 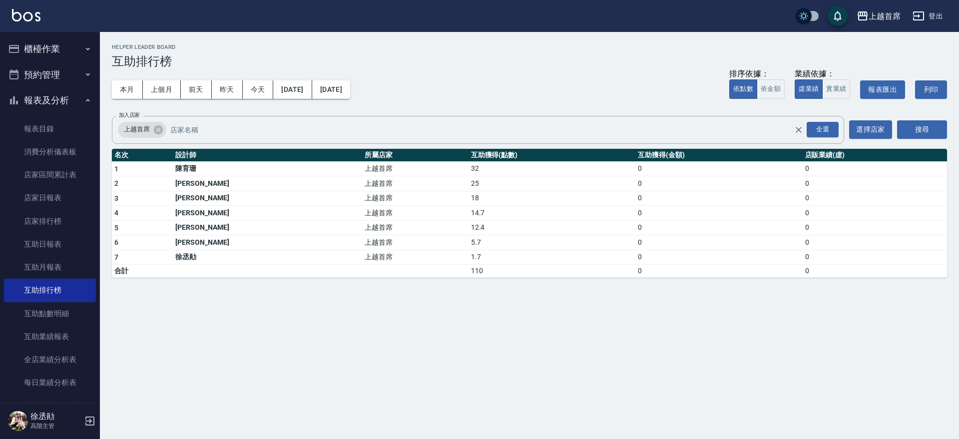 What do you see at coordinates (137, 129) in the screenshot?
I see `span: 上越首席` at bounding box center [137, 129].